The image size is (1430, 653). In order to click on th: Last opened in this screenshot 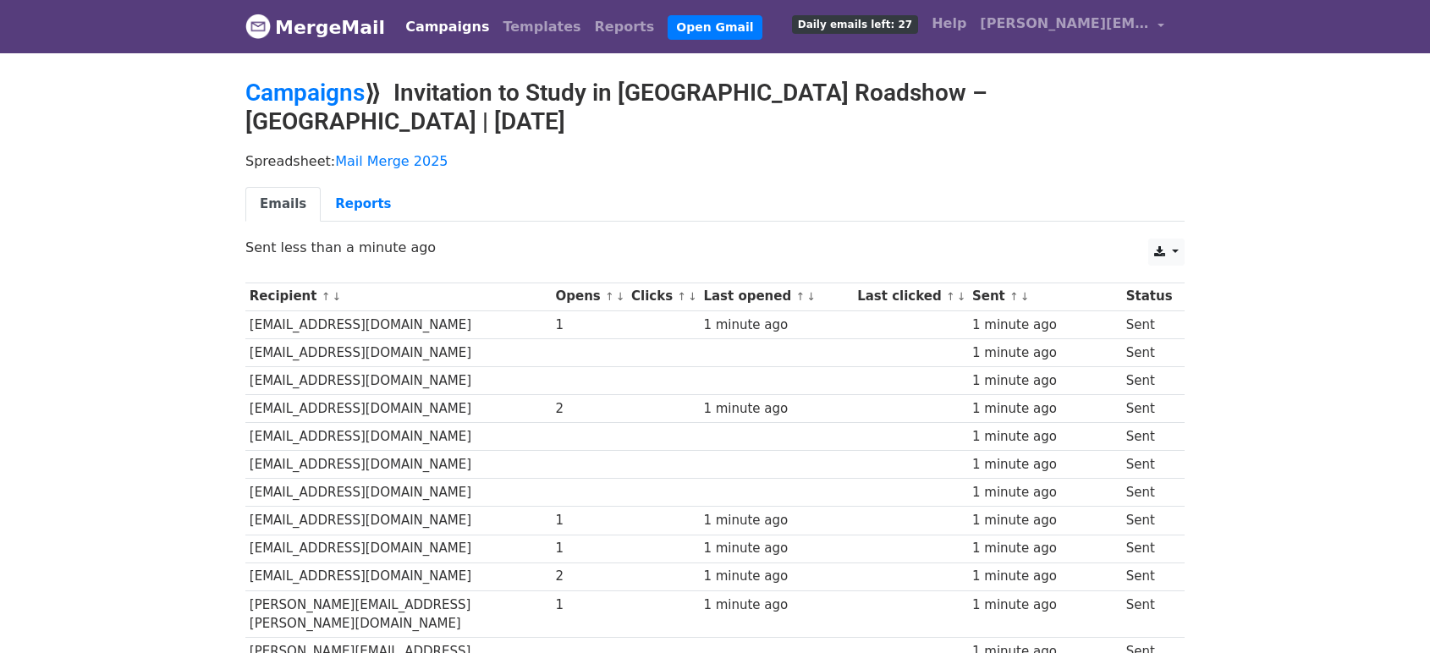, I will do `click(777, 296)`.